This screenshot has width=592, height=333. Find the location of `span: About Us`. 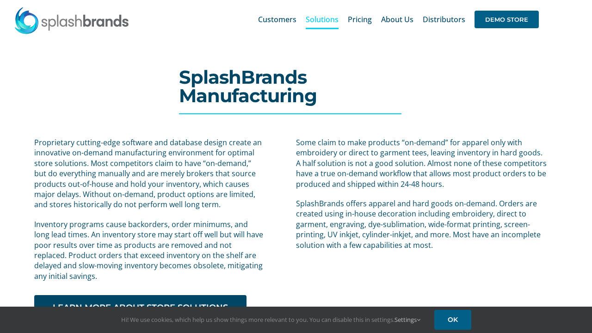

span: About Us is located at coordinates (397, 19).